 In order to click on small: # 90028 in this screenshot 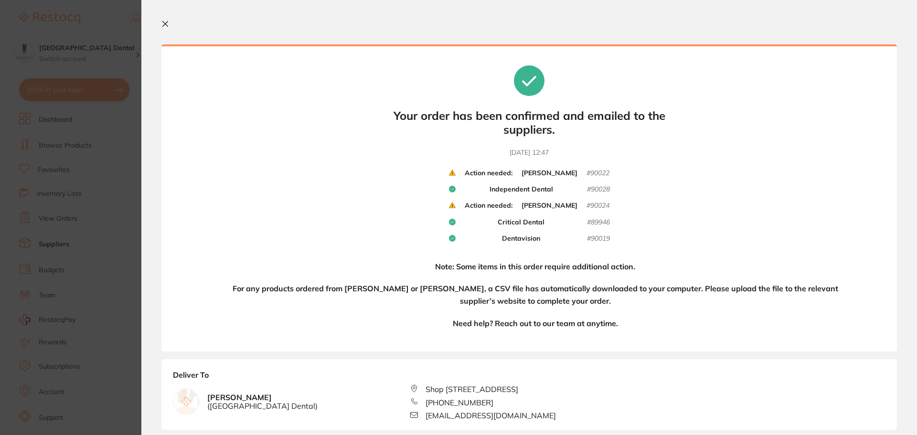, I will do `click(598, 190)`.